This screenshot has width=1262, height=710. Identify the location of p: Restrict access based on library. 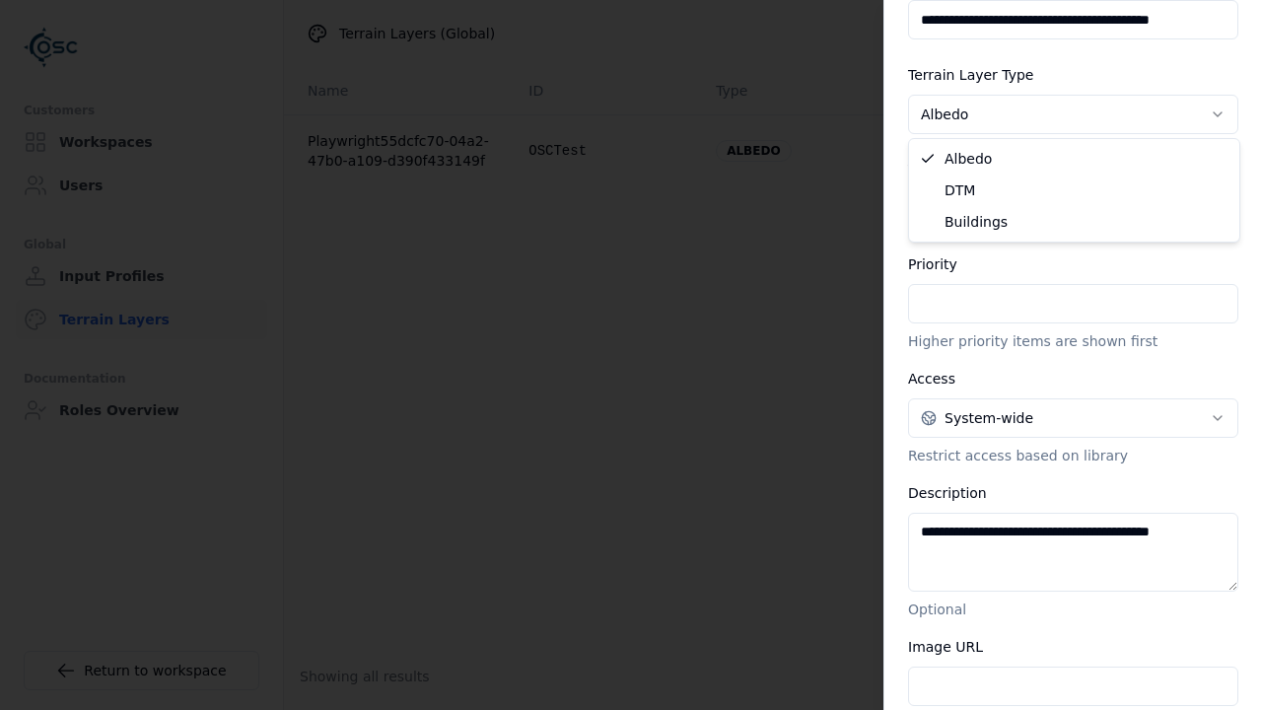
(1072, 455).